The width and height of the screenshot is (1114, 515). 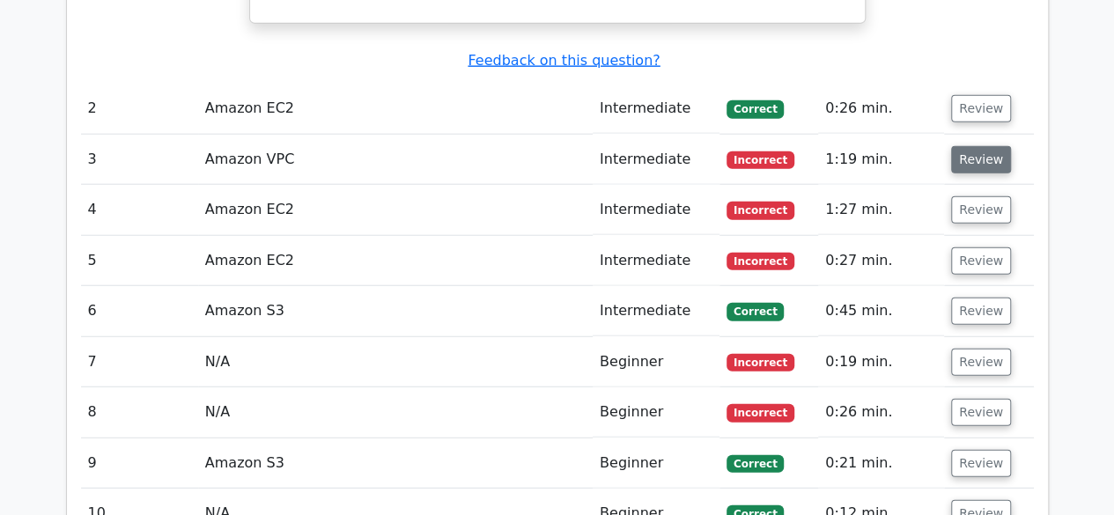 I want to click on td: 1:19 min., so click(x=880, y=159).